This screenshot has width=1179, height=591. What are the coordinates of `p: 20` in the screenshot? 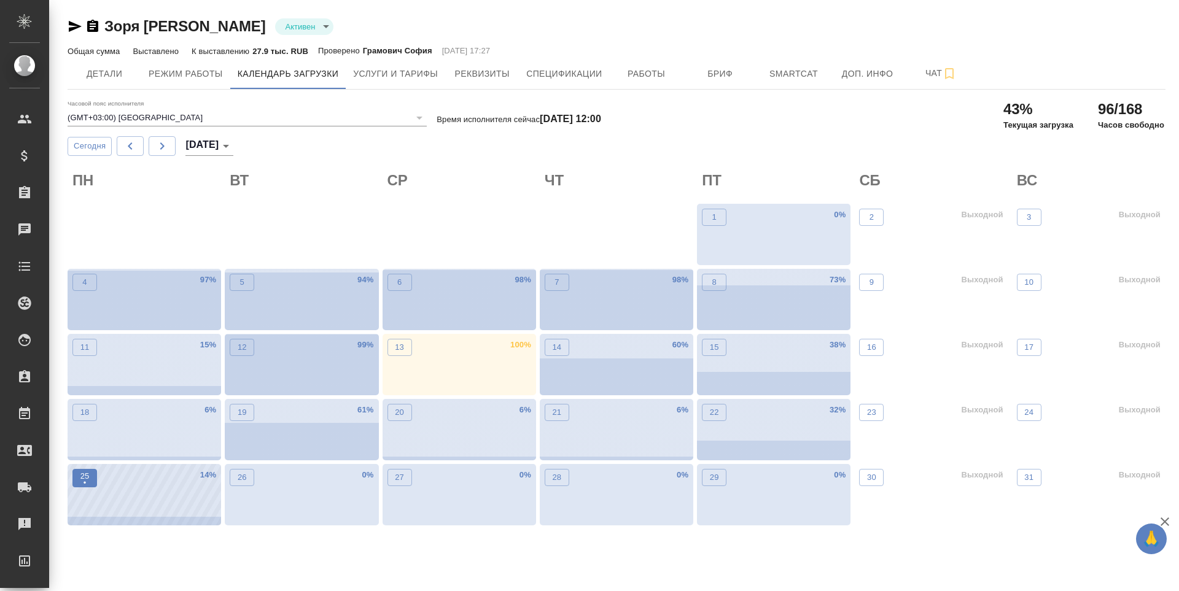 It's located at (399, 413).